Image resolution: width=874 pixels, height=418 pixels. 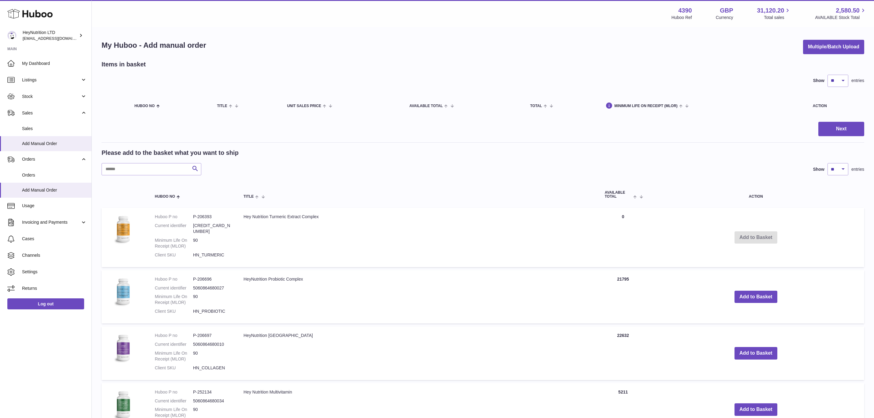 What do you see at coordinates (123, 229) in the screenshot?
I see `img: Hey Nutrition Turmeric Extract Complex` at bounding box center [123, 229].